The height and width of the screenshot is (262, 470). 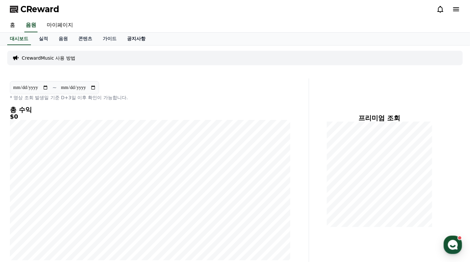 I want to click on a: 실적, so click(x=43, y=39).